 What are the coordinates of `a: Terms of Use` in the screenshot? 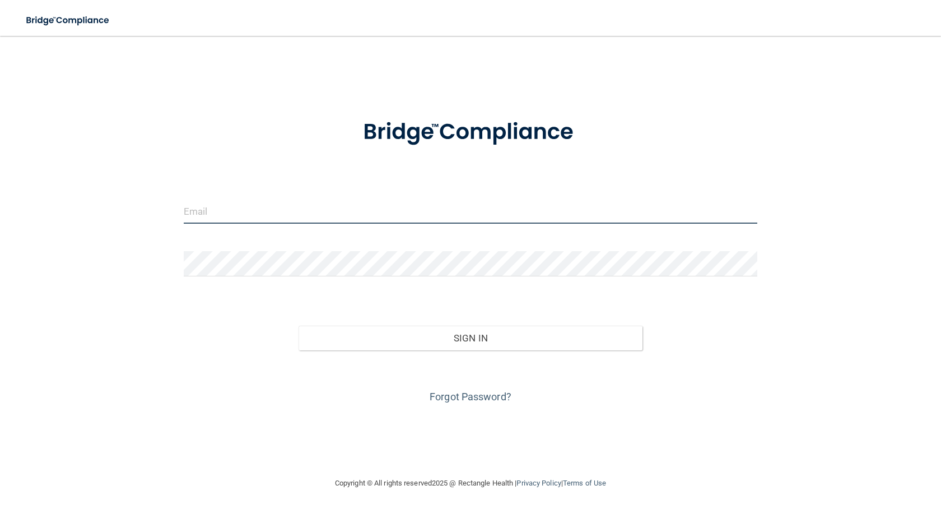 It's located at (584, 482).